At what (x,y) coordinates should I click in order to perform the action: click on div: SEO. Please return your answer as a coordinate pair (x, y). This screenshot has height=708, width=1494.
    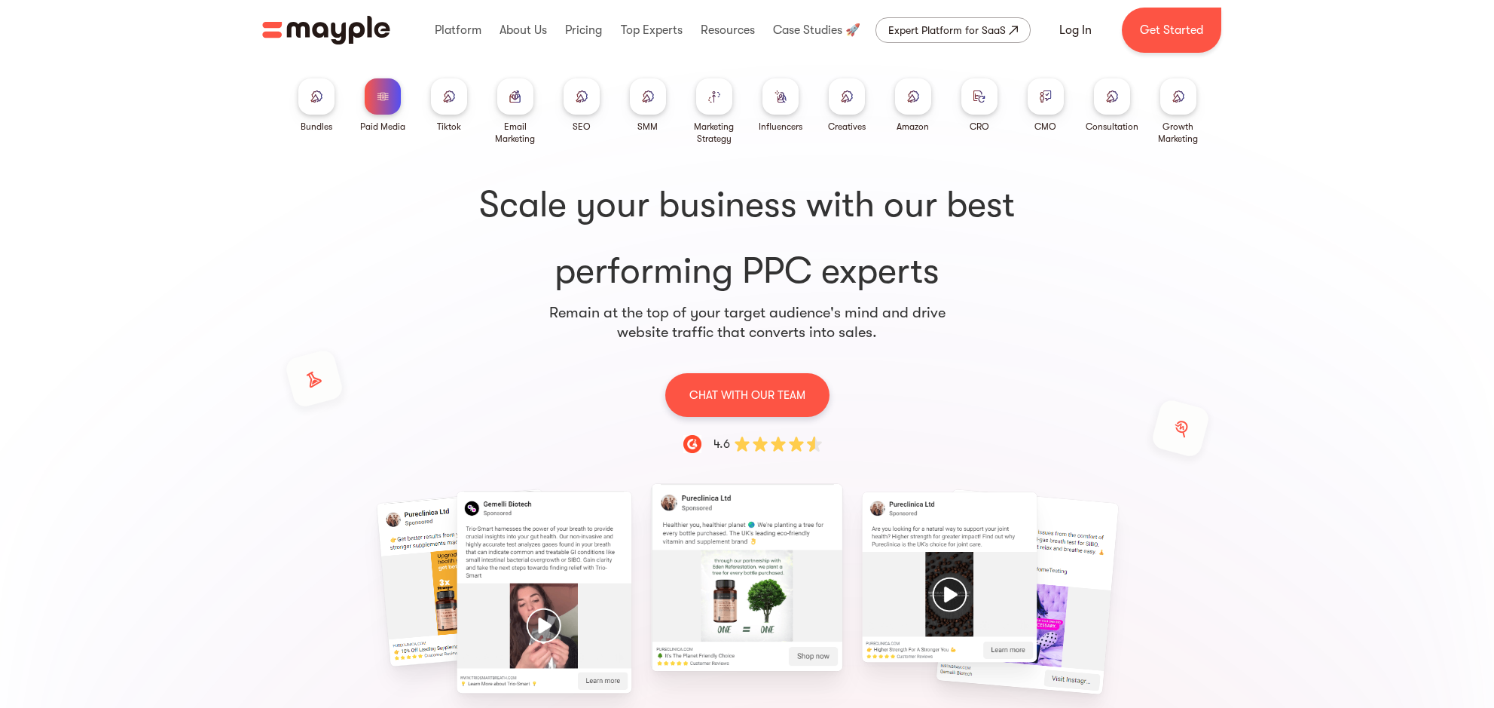
    Looking at the image, I should click on (582, 127).